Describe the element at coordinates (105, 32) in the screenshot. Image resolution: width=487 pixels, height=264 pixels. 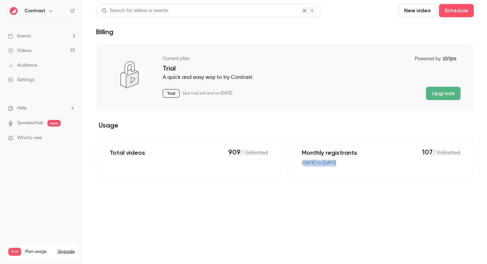
I see `h1: Billing` at that location.